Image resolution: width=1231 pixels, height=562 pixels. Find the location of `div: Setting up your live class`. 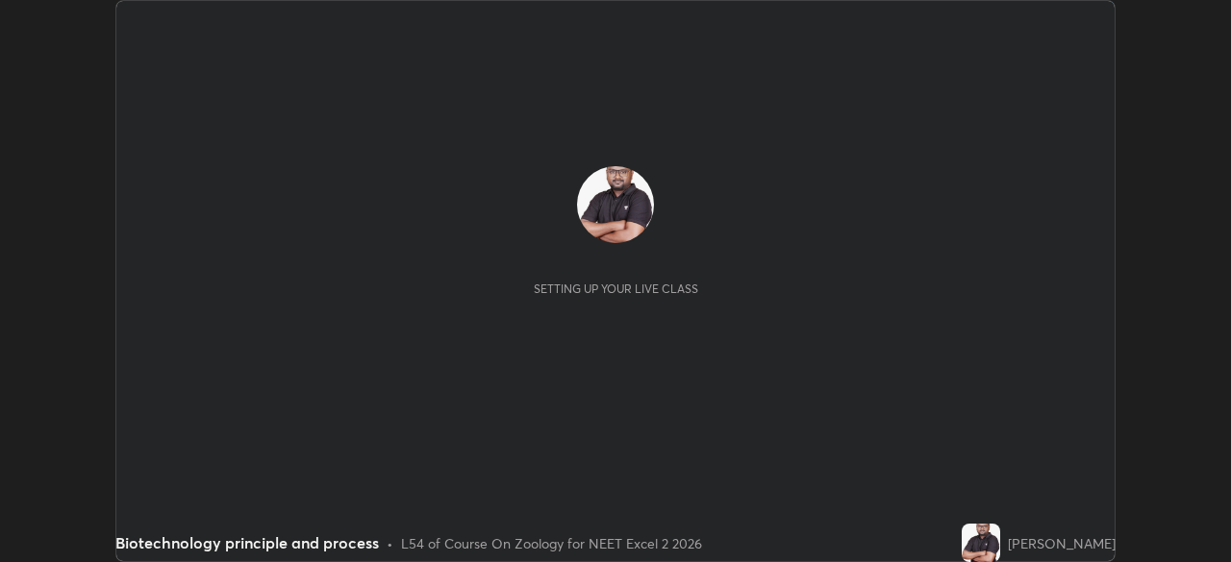

div: Setting up your live class is located at coordinates (615, 288).